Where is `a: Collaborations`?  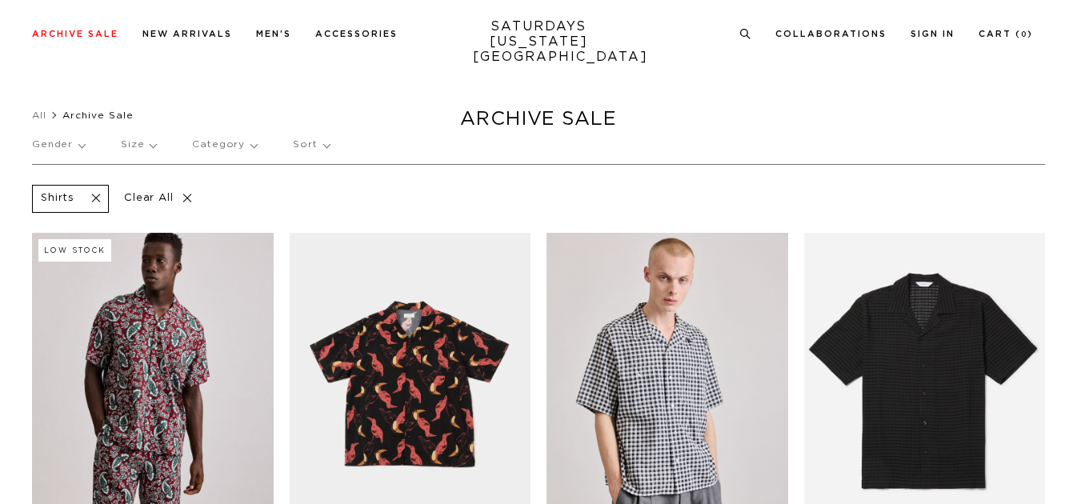 a: Collaborations is located at coordinates (831, 34).